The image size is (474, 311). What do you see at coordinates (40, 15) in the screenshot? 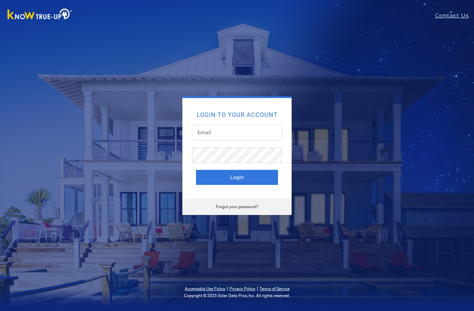
I see `img: Know True-Up` at bounding box center [40, 15].